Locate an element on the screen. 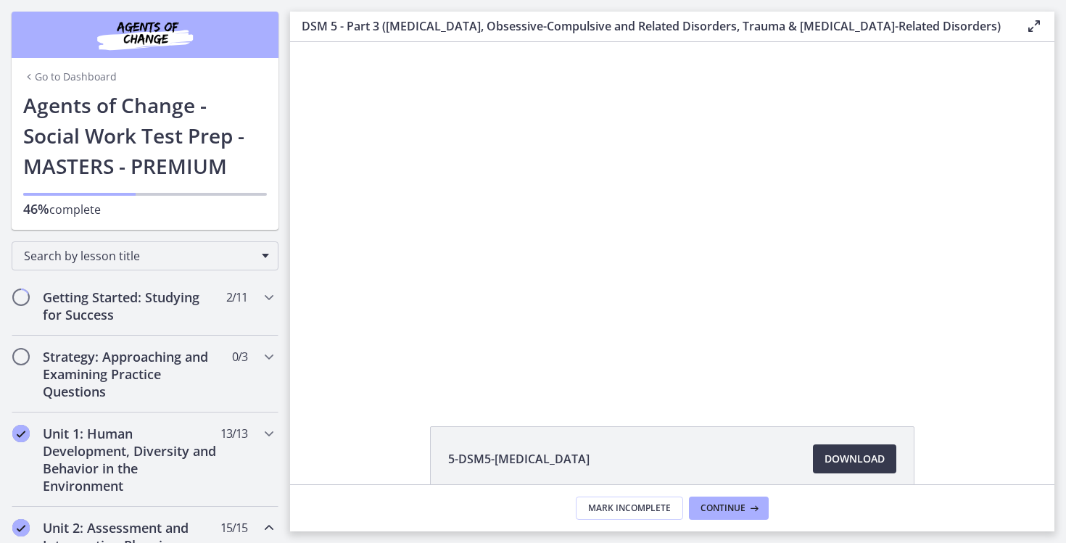 Image resolution: width=1066 pixels, height=543 pixels. a: Go to Dashboard is located at coordinates (70, 77).